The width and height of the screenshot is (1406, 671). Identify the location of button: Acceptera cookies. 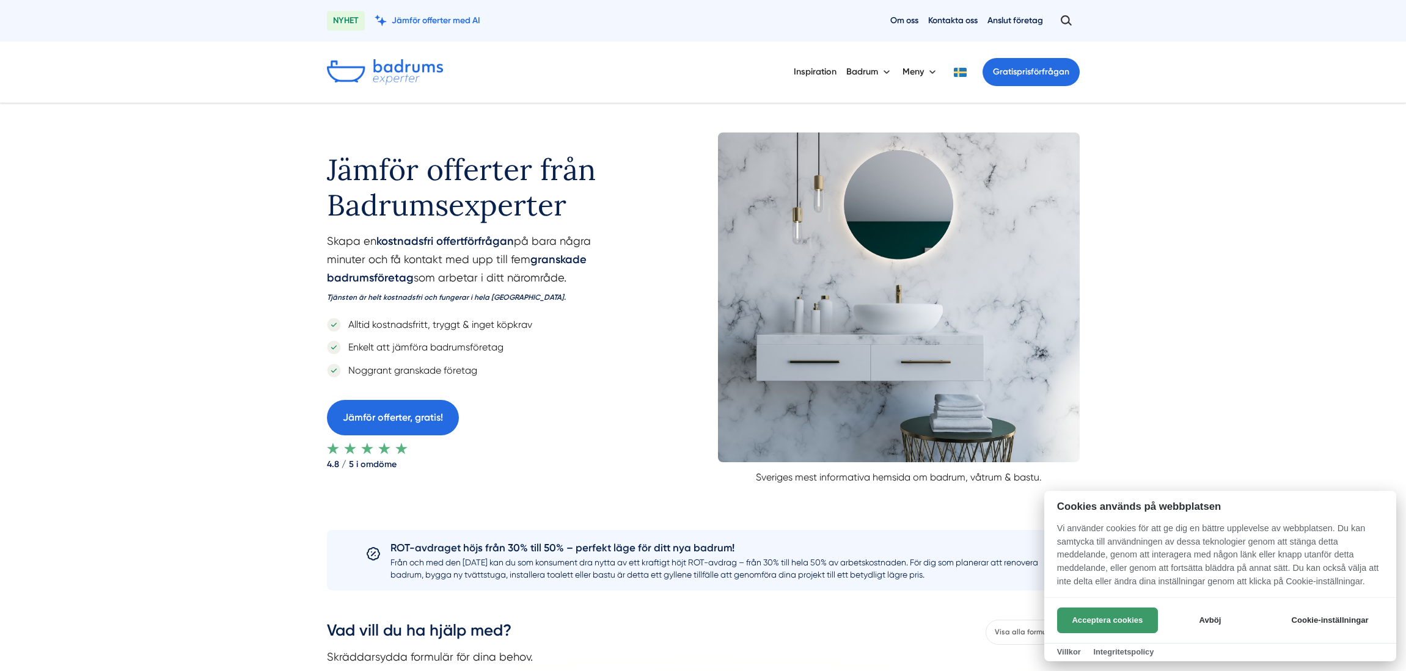
(1107, 621).